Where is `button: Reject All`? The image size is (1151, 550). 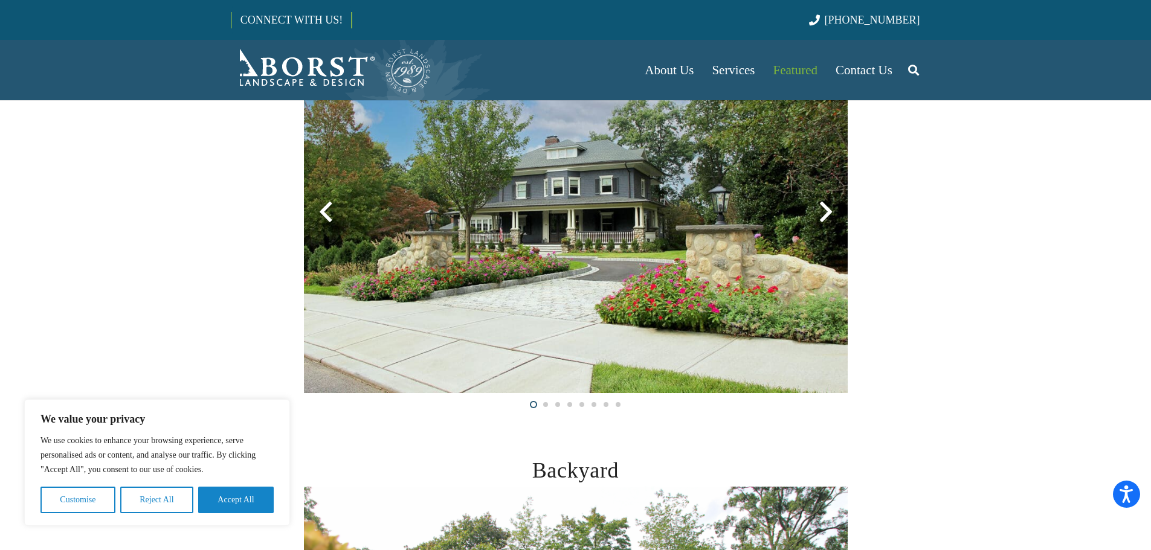 button: Reject All is located at coordinates (156, 500).